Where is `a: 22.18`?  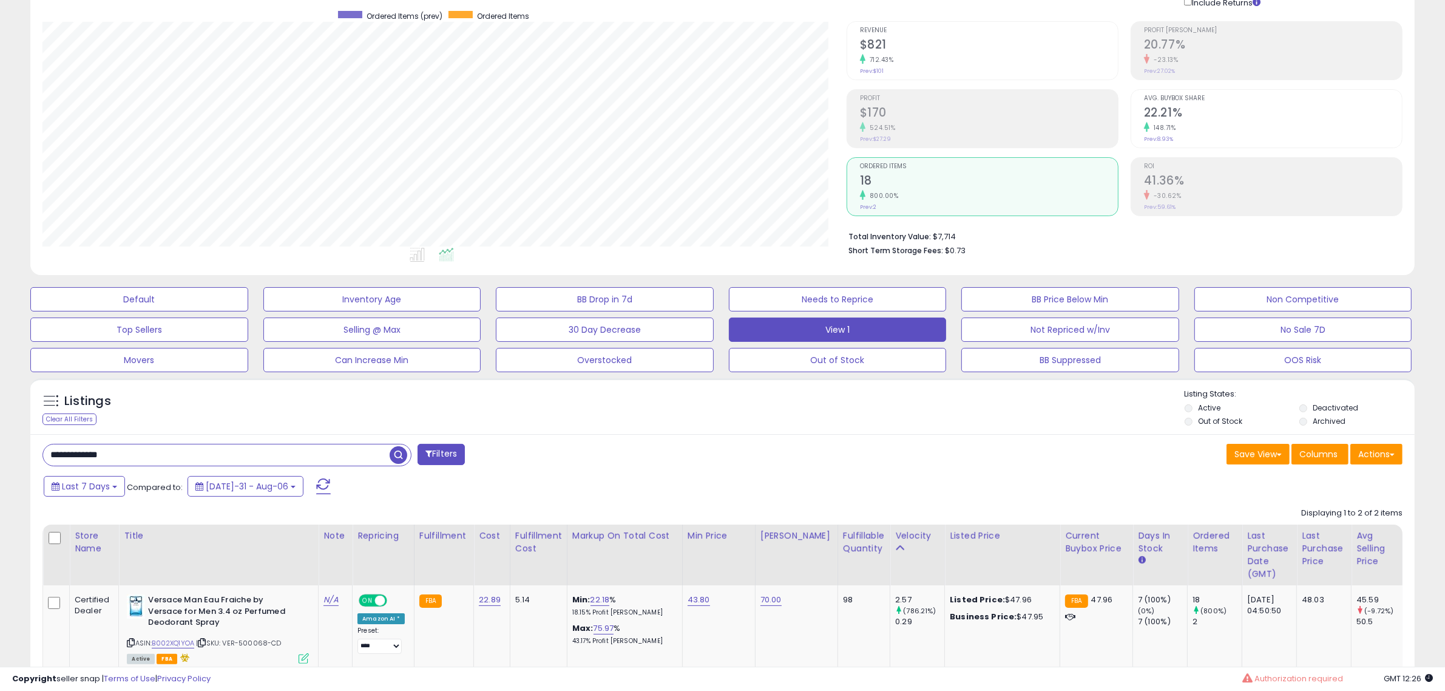 a: 22.18 is located at coordinates (600, 599).